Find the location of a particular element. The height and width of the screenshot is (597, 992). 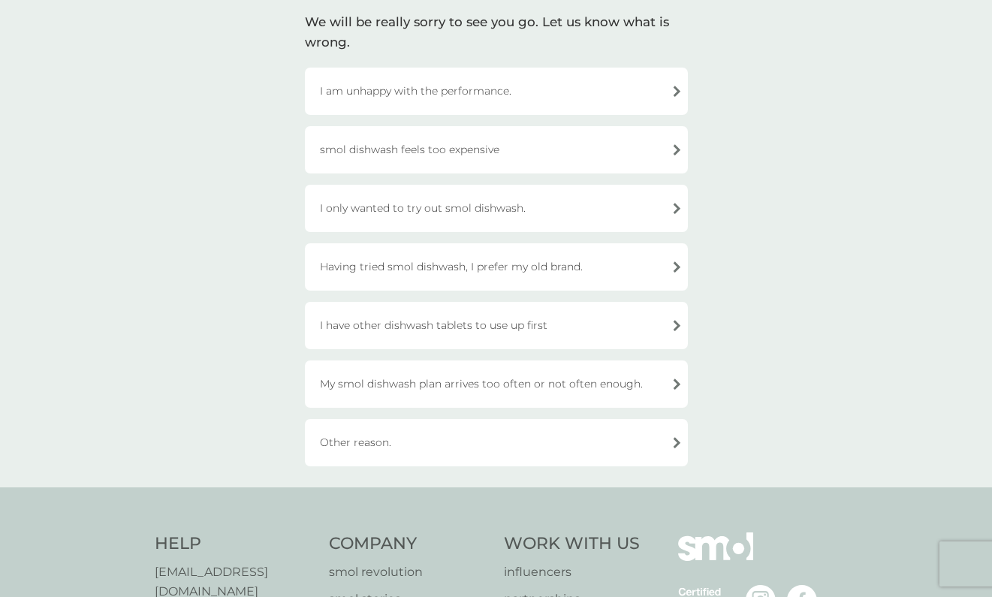

div: I only wanted to try out smol dishwash. is located at coordinates (496, 208).